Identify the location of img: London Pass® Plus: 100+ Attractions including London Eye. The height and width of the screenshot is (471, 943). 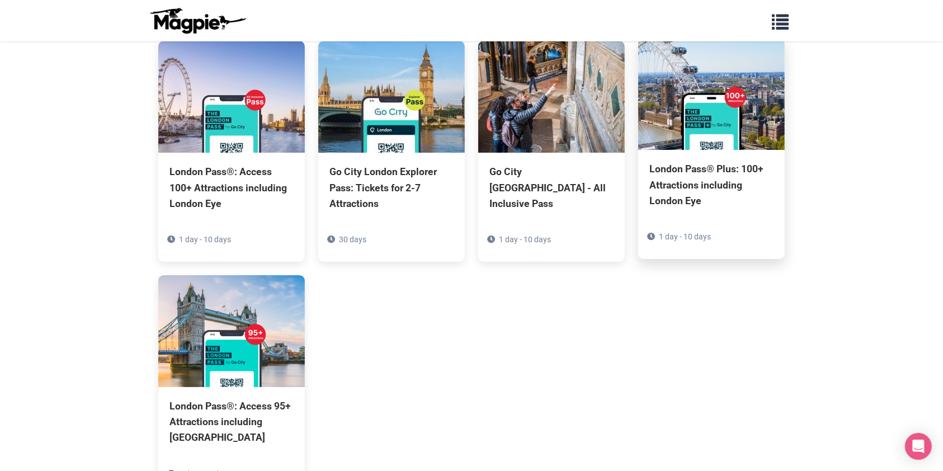
(711, 94).